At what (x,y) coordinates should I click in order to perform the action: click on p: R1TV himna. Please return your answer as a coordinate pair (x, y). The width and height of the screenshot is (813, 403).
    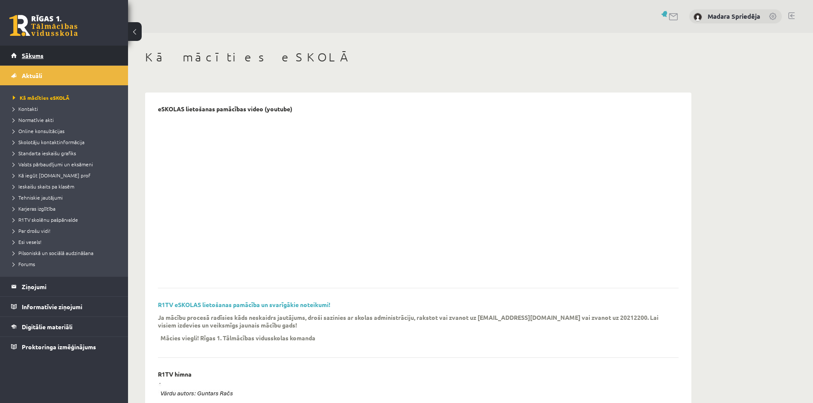
    Looking at the image, I should click on (175, 374).